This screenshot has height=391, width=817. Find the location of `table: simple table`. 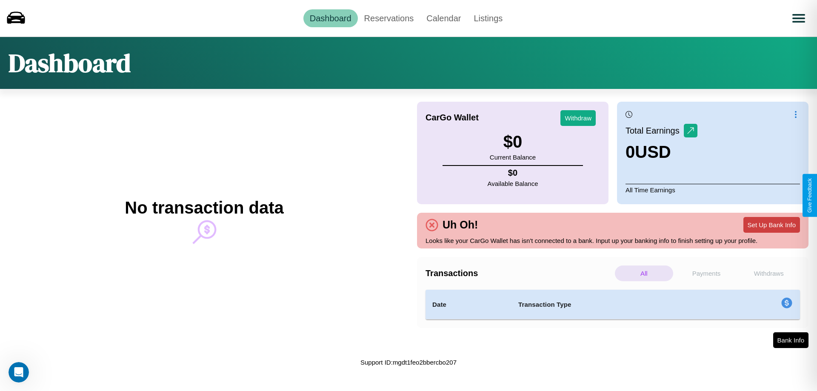

table: simple table is located at coordinates (613, 305).